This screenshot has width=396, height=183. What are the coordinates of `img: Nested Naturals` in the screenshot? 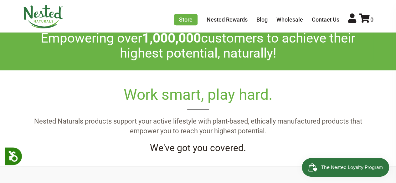 It's located at (43, 17).